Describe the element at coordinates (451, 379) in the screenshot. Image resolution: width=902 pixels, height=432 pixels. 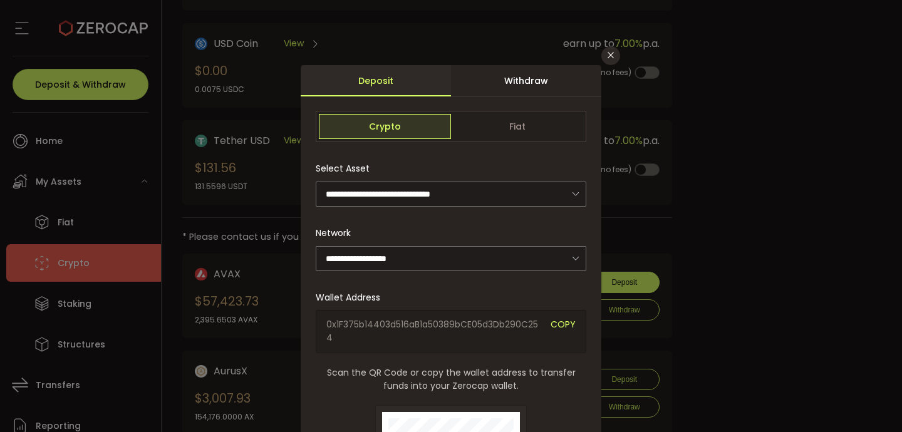
I see `span: Scan the QR Code or copy the wallet address to transfer funds into your Zerocap wallet.` at that location.